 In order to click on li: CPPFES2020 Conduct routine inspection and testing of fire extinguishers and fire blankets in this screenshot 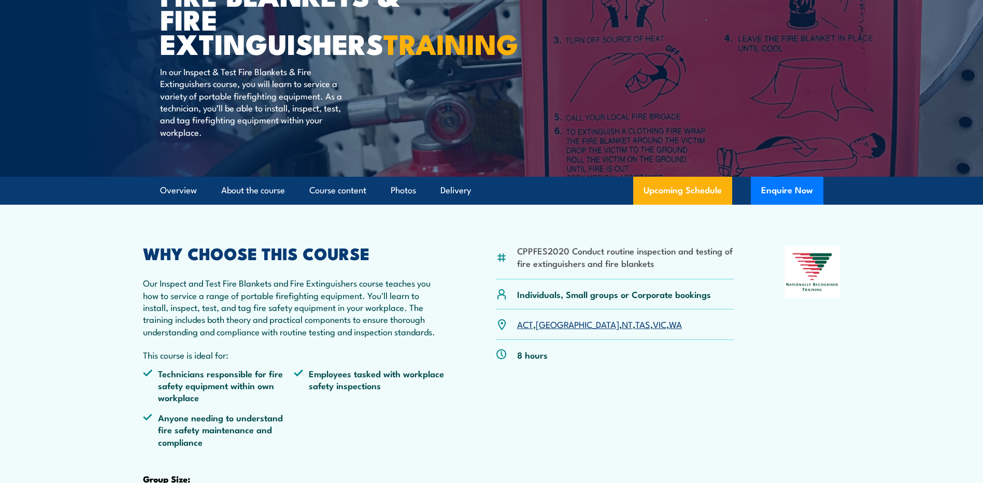, I will do `click(625, 256)`.